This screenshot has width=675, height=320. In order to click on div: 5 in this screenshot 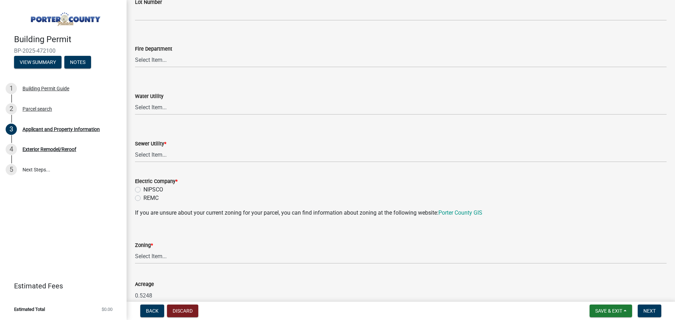, I will do `click(11, 170)`.